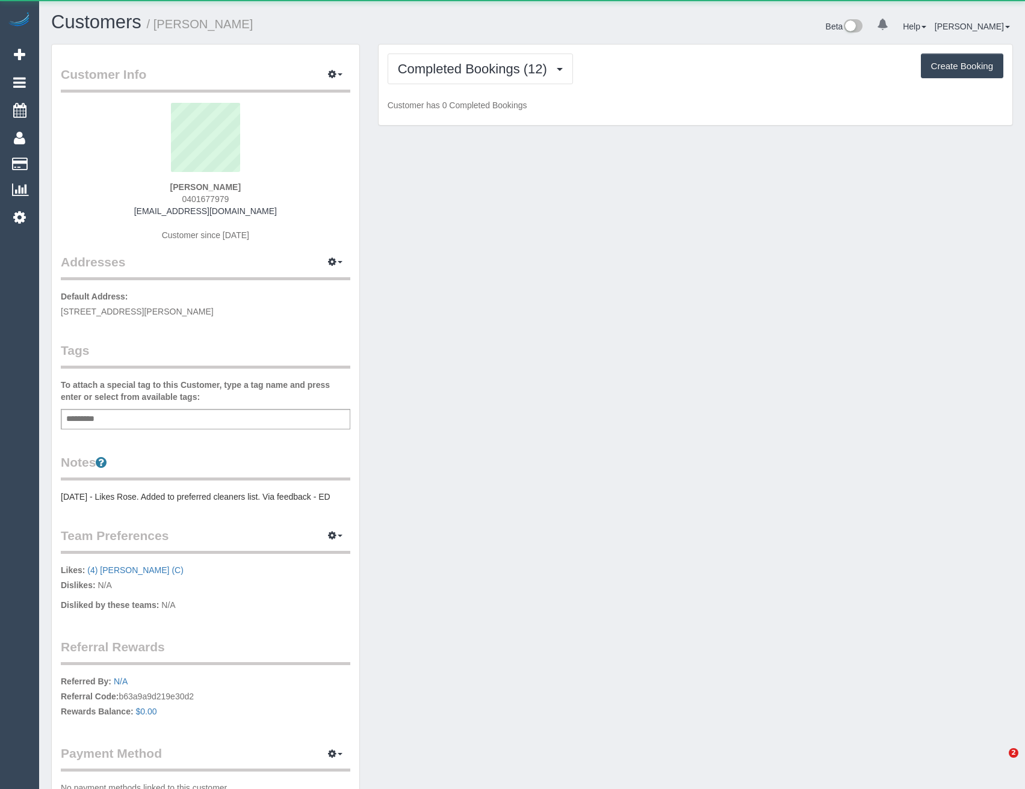 The width and height of the screenshot is (1025, 789). Describe the element at coordinates (19, 20) in the screenshot. I see `a: Automaid Logo` at that location.